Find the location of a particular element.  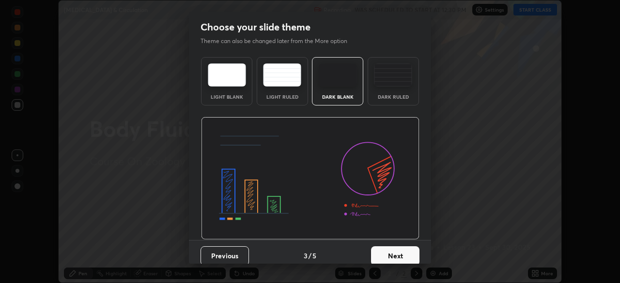

h2: Choose your slide theme is located at coordinates (255, 27).